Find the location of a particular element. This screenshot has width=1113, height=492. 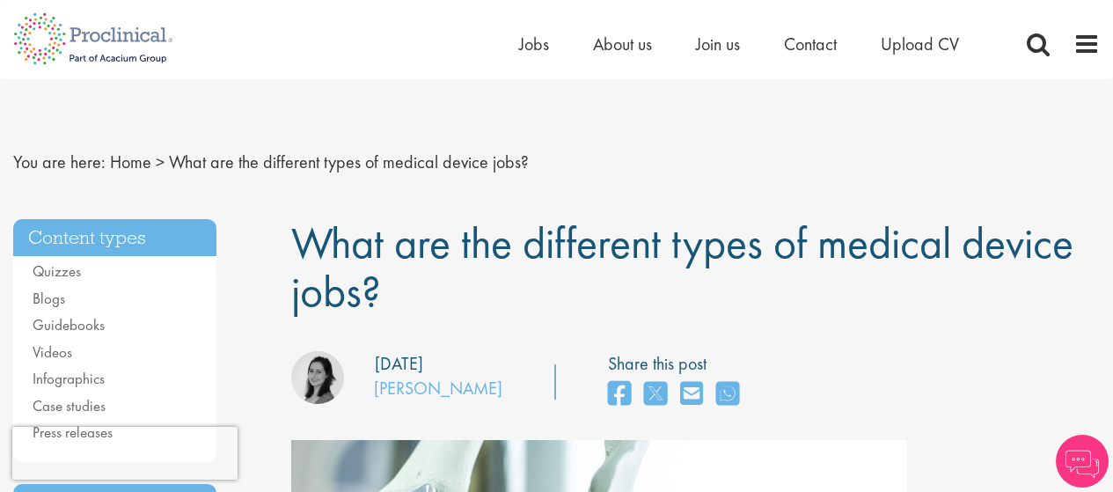

img: Monique Ellis is located at coordinates (318, 378).